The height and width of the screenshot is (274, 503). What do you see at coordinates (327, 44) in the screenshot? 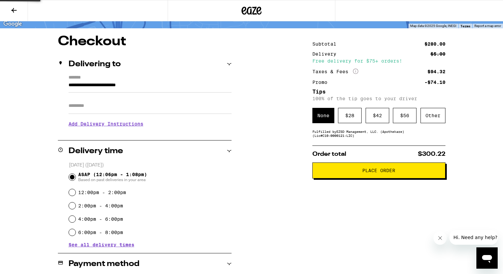
I see `div: Subtotal` at bounding box center [327, 44].